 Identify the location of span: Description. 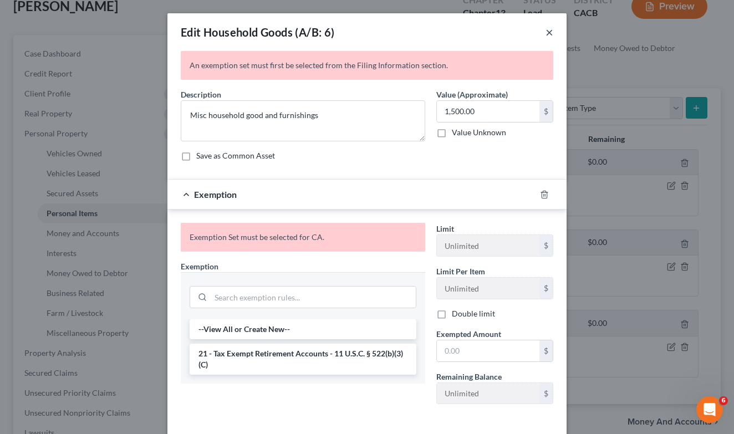
(201, 94).